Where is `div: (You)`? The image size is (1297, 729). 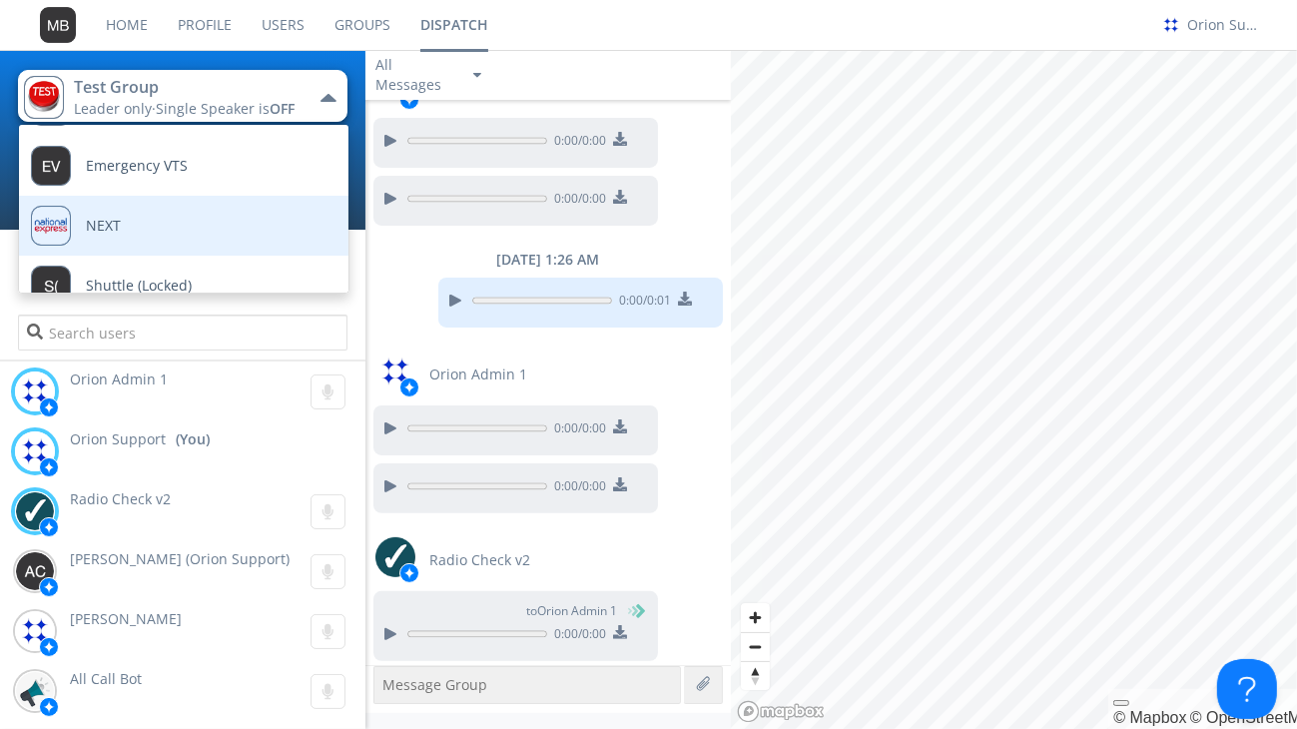
div: (You) is located at coordinates (193, 439).